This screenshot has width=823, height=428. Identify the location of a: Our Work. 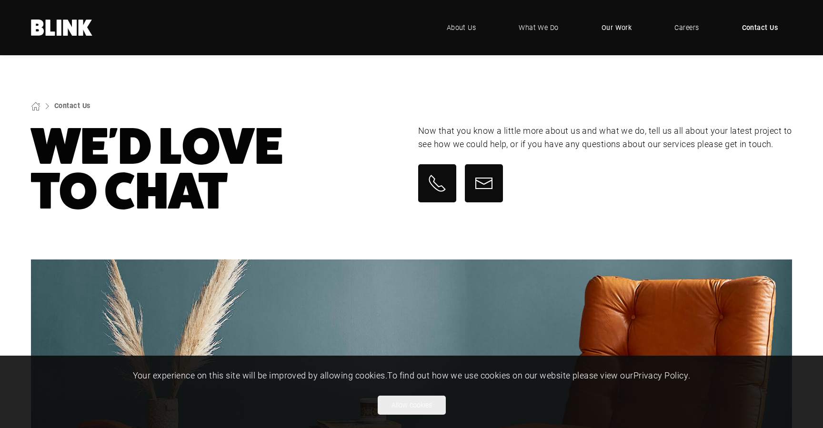
(617, 28).